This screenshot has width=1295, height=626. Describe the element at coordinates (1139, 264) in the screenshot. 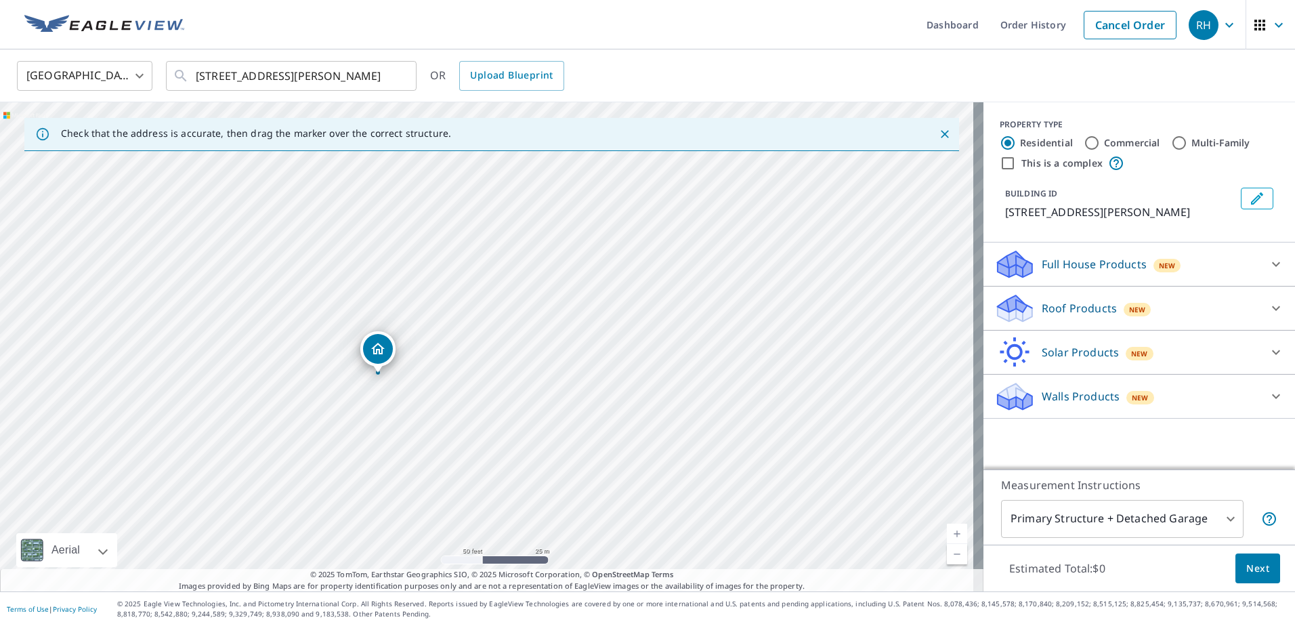

I see `div: Full House ProductsNew` at that location.